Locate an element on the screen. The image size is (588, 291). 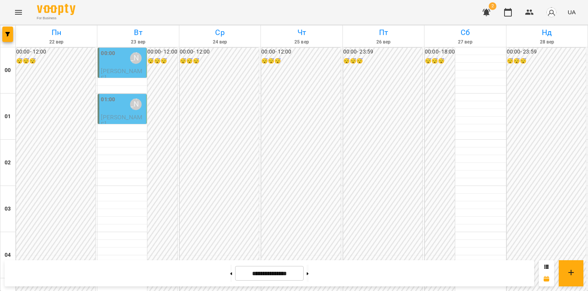
button: Menu is located at coordinates (18, 12).